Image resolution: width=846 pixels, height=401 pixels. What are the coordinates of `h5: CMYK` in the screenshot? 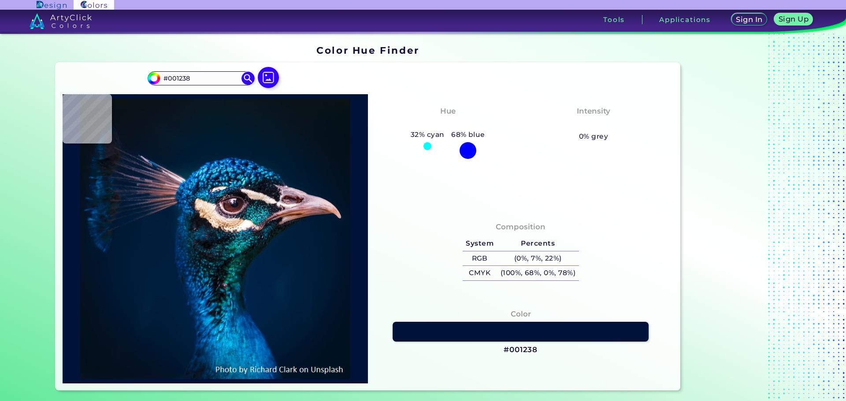 It's located at (480, 273).